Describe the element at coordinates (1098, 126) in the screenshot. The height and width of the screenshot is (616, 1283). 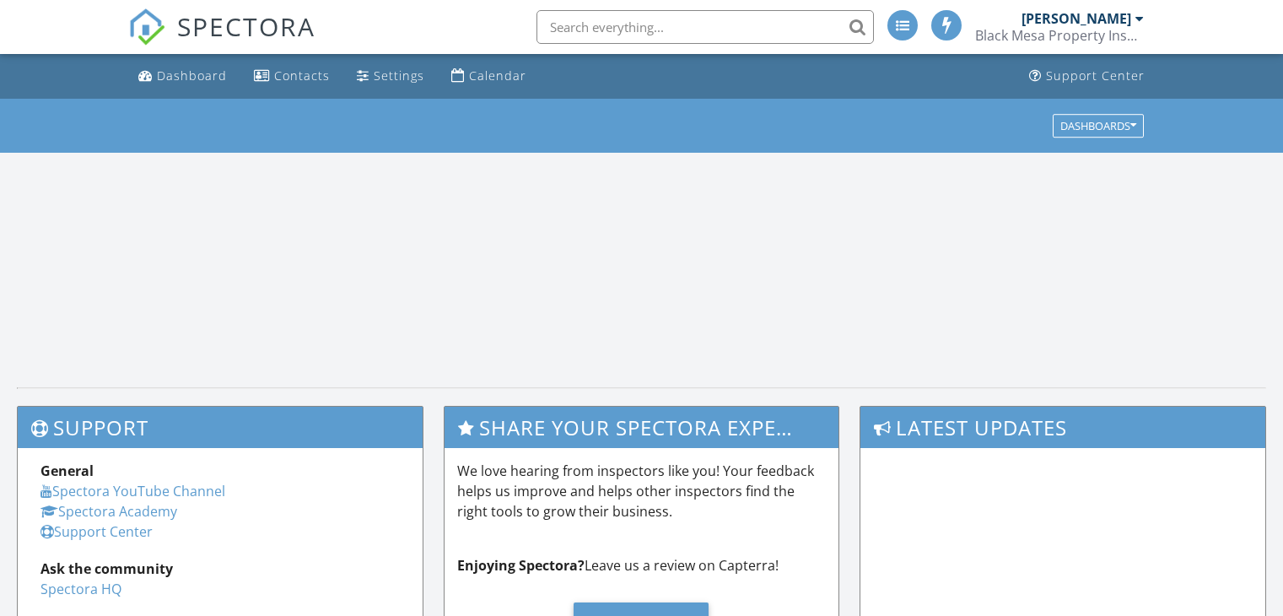
I see `button: Dashboards` at that location.